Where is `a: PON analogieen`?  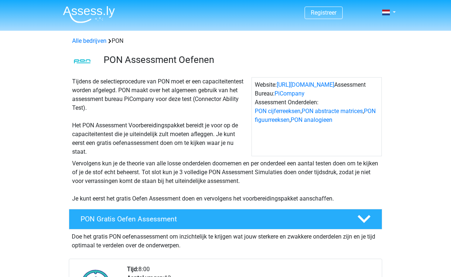 a: PON analogieen is located at coordinates (312, 120).